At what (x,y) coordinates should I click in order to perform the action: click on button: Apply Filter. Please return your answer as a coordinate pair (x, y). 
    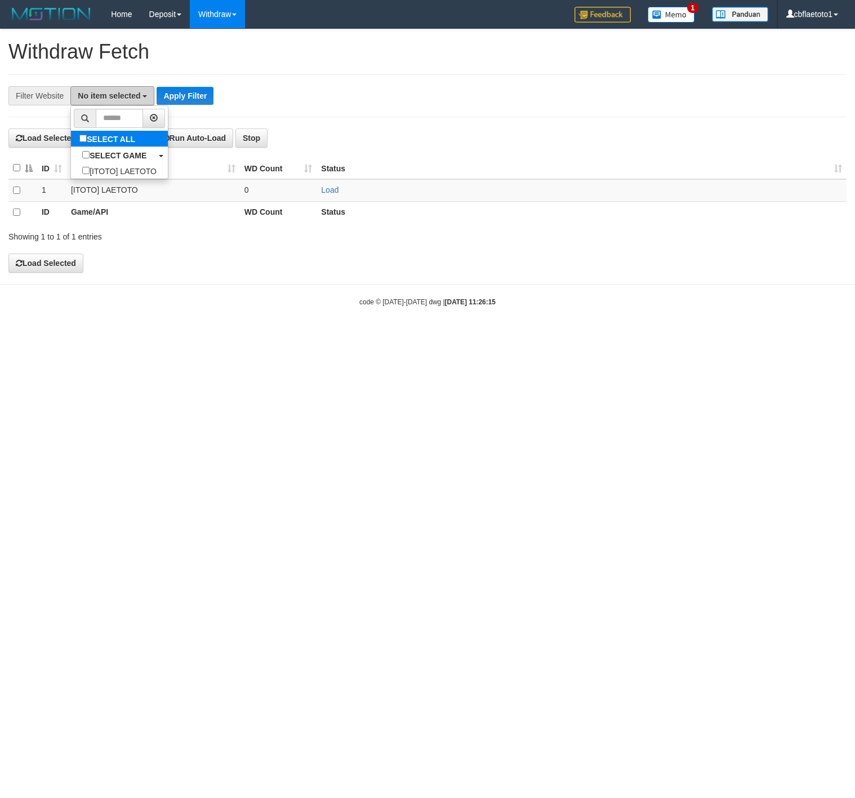
    Looking at the image, I should click on (185, 96).